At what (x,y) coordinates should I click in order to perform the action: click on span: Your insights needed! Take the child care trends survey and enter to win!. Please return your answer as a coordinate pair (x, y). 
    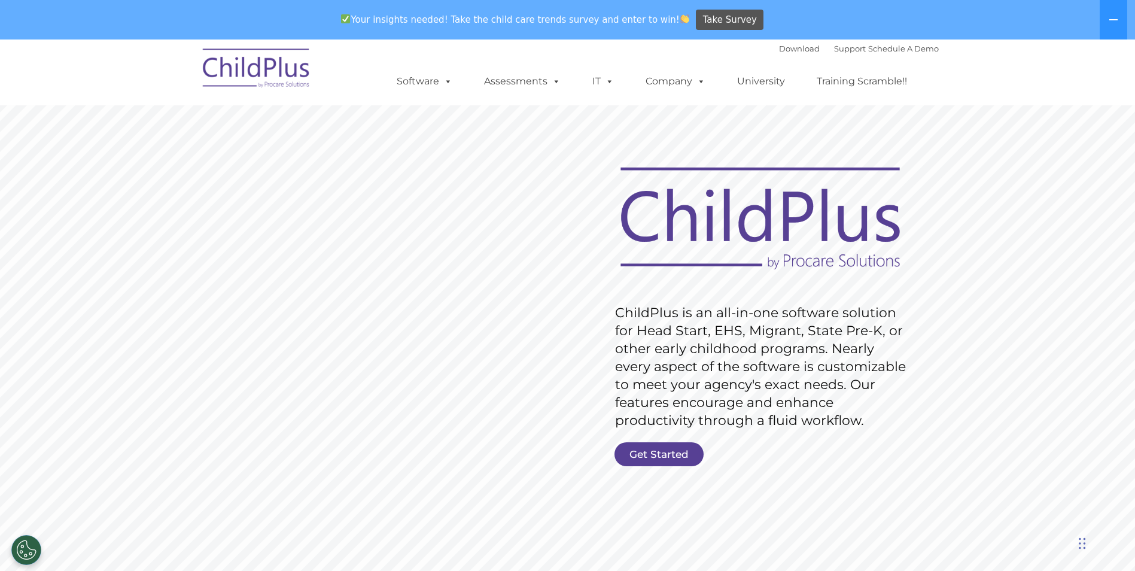
    Looking at the image, I should click on (515, 19).